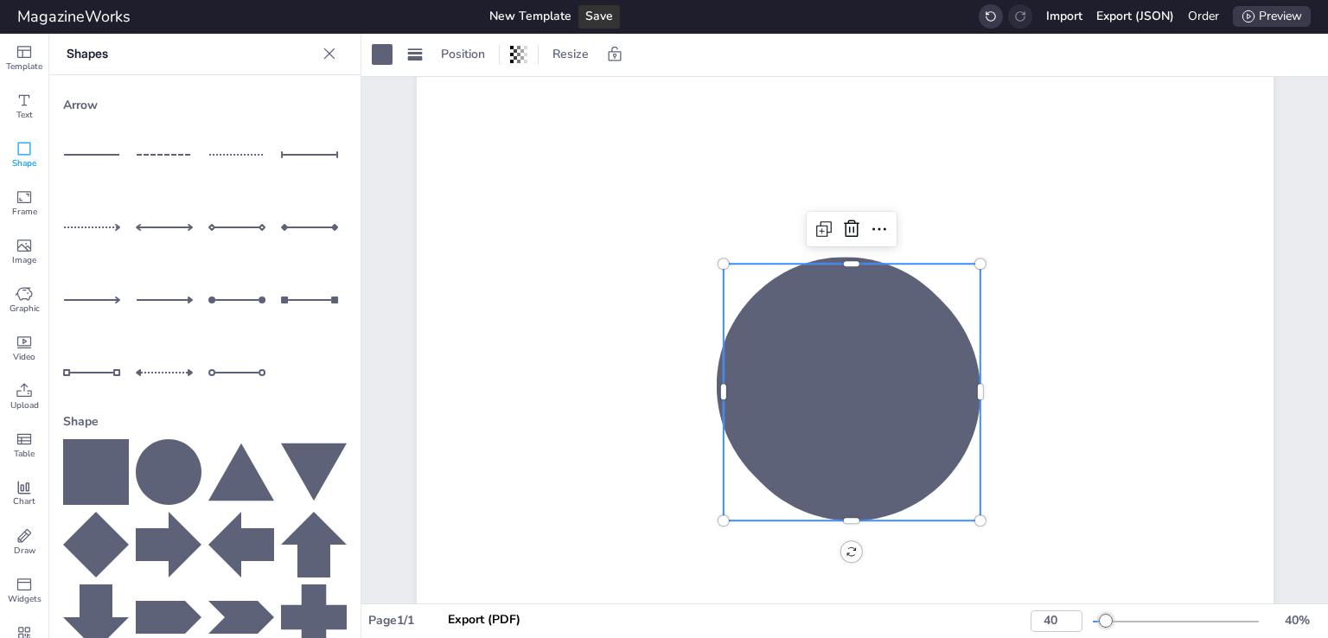 The height and width of the screenshot is (638, 1328). I want to click on p: Shapes, so click(191, 54).